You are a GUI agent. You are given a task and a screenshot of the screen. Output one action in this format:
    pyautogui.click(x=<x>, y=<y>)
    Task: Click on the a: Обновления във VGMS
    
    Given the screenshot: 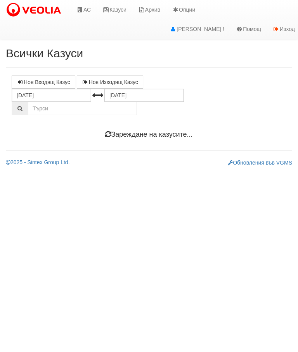 What is the action you would take?
    pyautogui.click(x=260, y=163)
    